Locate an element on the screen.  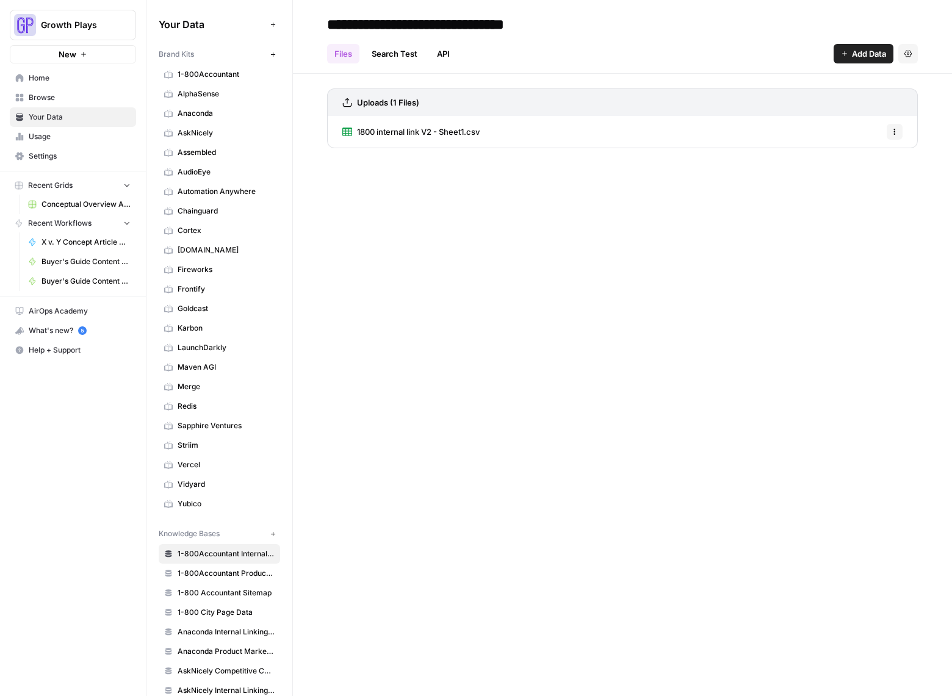
span: Cortex is located at coordinates (226, 231).